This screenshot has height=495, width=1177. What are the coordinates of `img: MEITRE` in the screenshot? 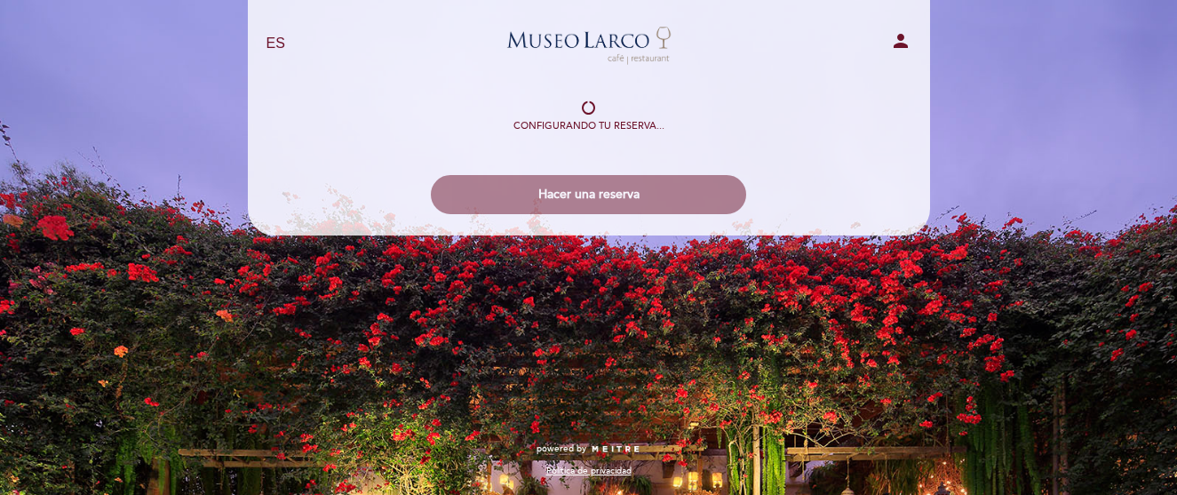 It's located at (615, 449).